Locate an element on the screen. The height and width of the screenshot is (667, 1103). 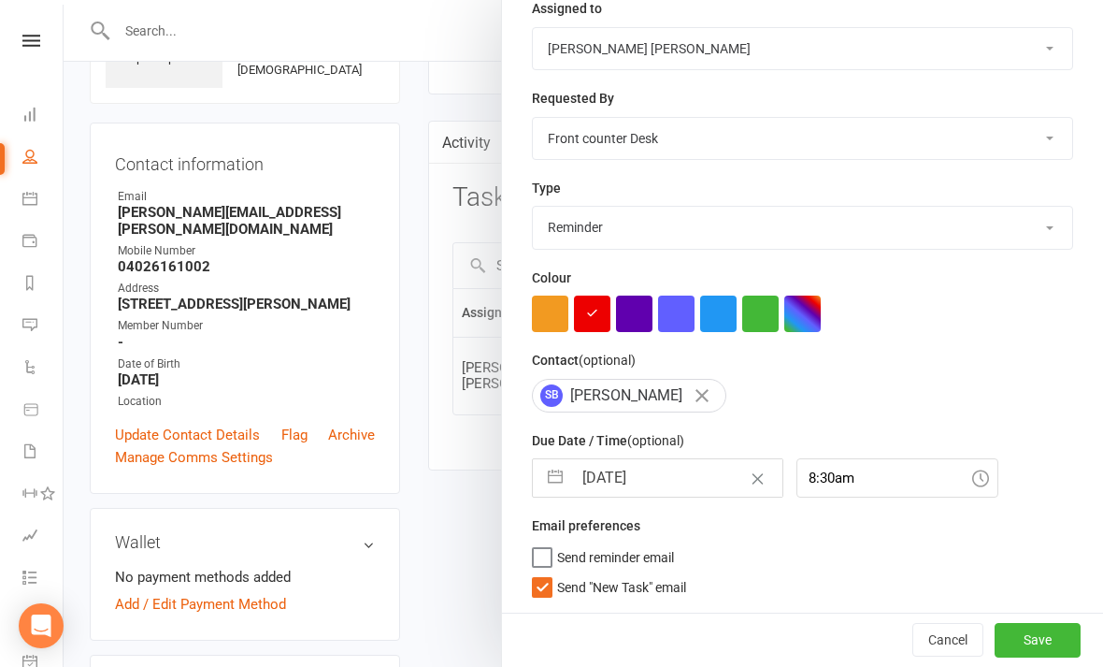
label: Due Date / Time is located at coordinates (608, 440).